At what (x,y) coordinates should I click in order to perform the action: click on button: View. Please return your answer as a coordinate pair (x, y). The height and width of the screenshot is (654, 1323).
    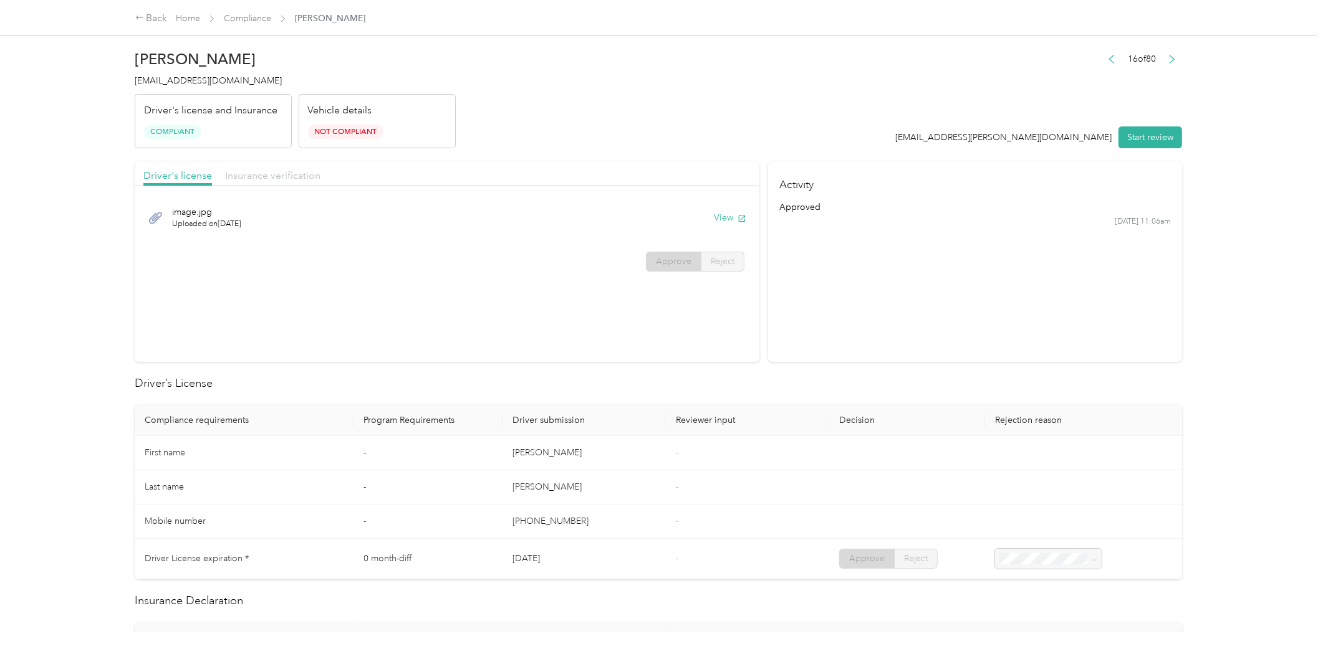
    Looking at the image, I should click on (730, 218).